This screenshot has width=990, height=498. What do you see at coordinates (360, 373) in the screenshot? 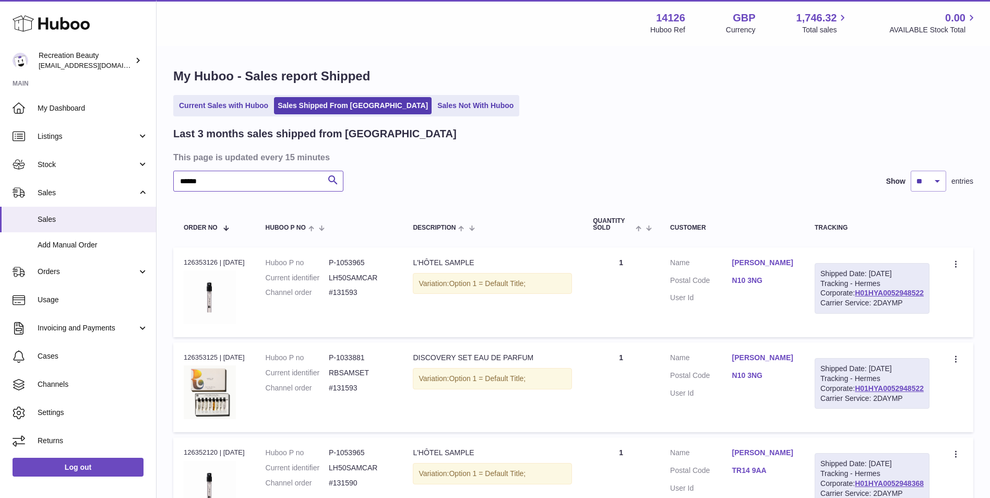
I see `dd: RBSAMSET` at bounding box center [360, 373].